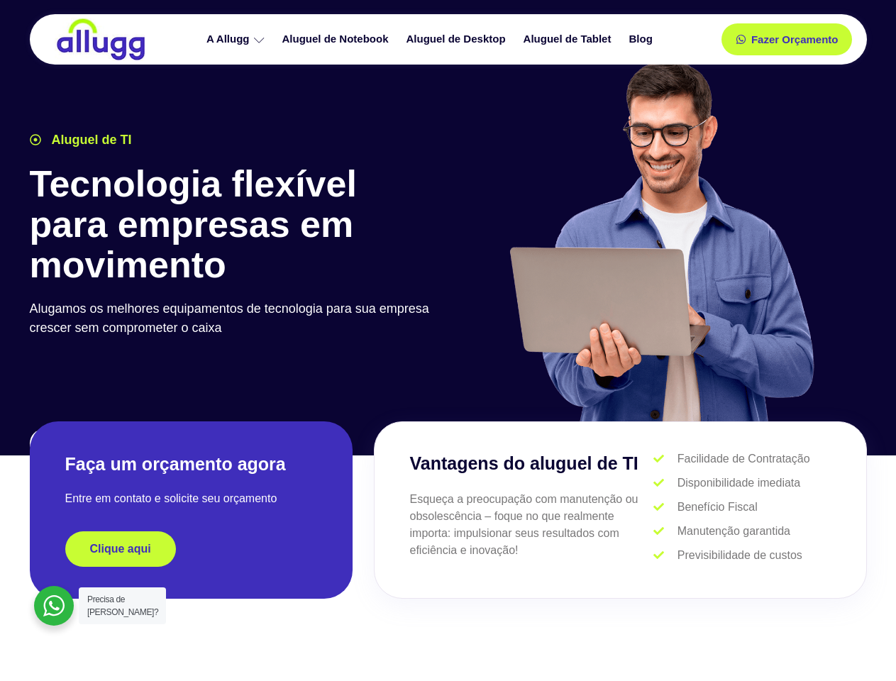 Image resolution: width=896 pixels, height=681 pixels. Describe the element at coordinates (237, 39) in the screenshot. I see `a: A Allugg` at that location.